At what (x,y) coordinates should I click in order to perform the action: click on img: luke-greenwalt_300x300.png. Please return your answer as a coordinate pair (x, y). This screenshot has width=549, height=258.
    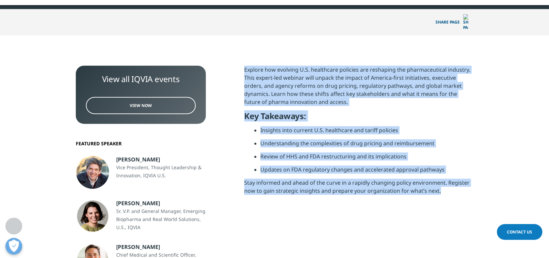
    Looking at the image, I should click on (93, 172).